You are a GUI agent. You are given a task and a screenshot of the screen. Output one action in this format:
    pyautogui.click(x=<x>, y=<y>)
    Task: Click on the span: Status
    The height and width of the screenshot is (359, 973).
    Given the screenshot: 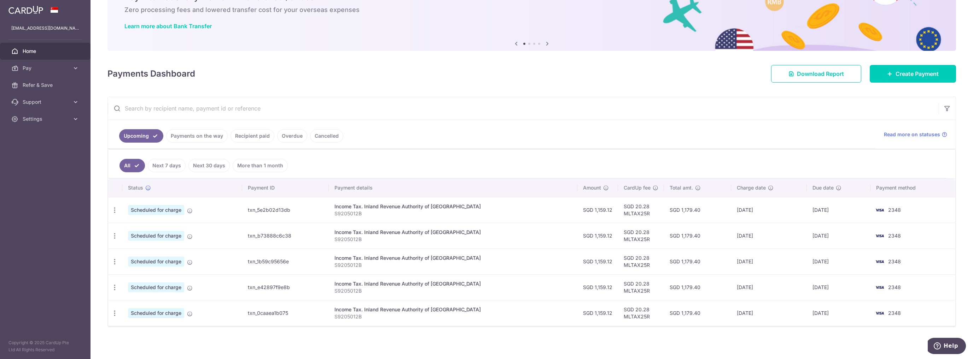 What is the action you would take?
    pyautogui.click(x=135, y=188)
    